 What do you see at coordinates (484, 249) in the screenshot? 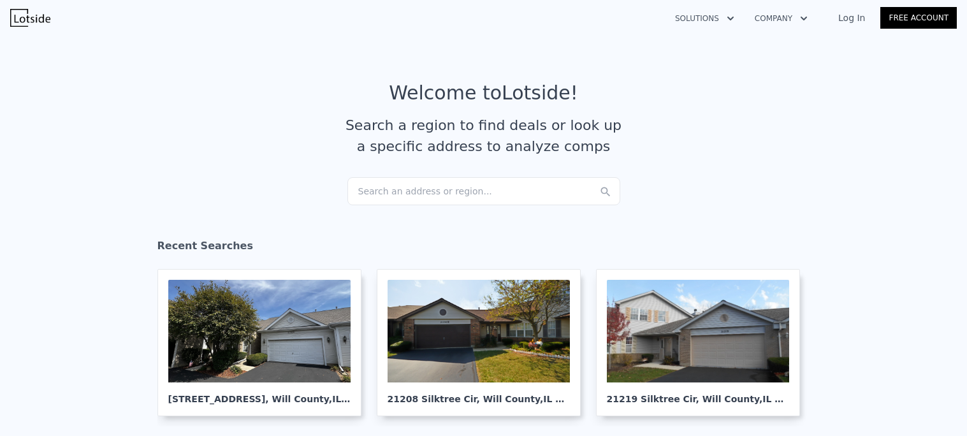
I see `div: Recent Searches` at bounding box center [484, 249].